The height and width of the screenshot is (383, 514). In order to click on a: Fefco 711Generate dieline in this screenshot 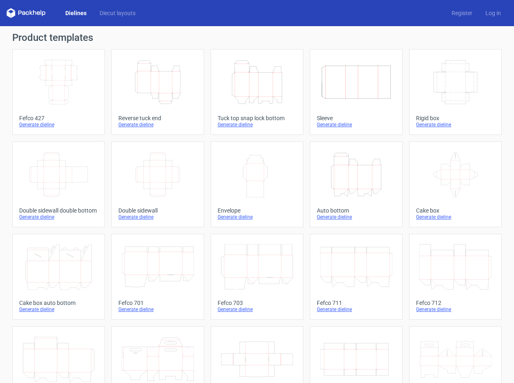, I will do `click(356, 276)`.